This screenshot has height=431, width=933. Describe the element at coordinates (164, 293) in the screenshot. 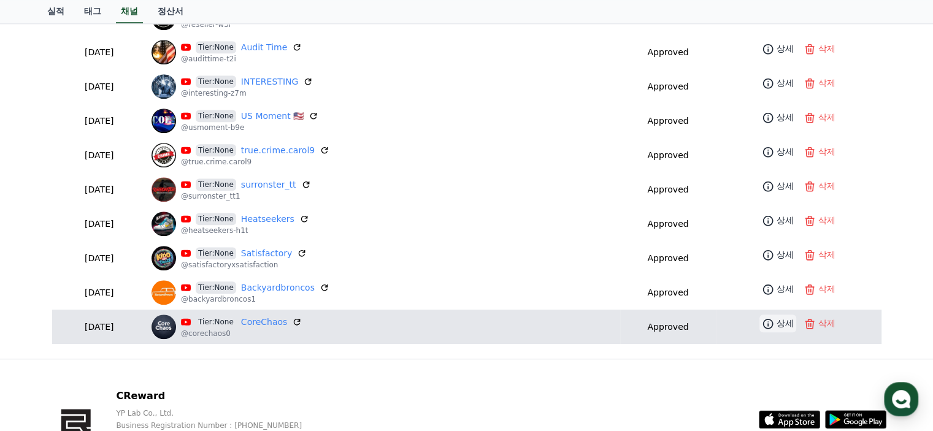

I see `img: Backyardbroncos` at that location.